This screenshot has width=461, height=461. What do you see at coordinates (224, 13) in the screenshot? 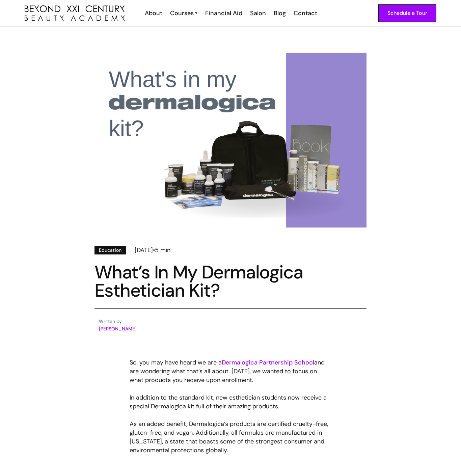
I see `div: Financial Aid` at bounding box center [224, 13].